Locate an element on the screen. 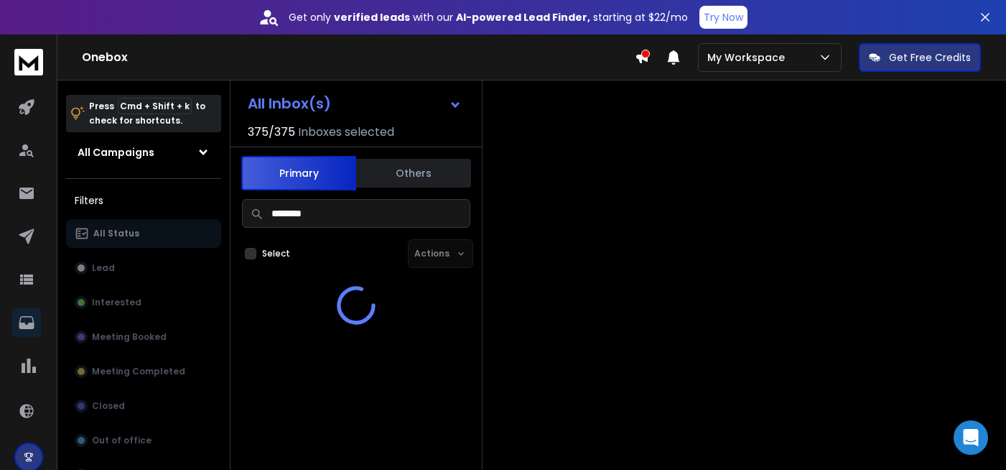 This screenshot has height=470, width=1006. label: Select is located at coordinates (276, 254).